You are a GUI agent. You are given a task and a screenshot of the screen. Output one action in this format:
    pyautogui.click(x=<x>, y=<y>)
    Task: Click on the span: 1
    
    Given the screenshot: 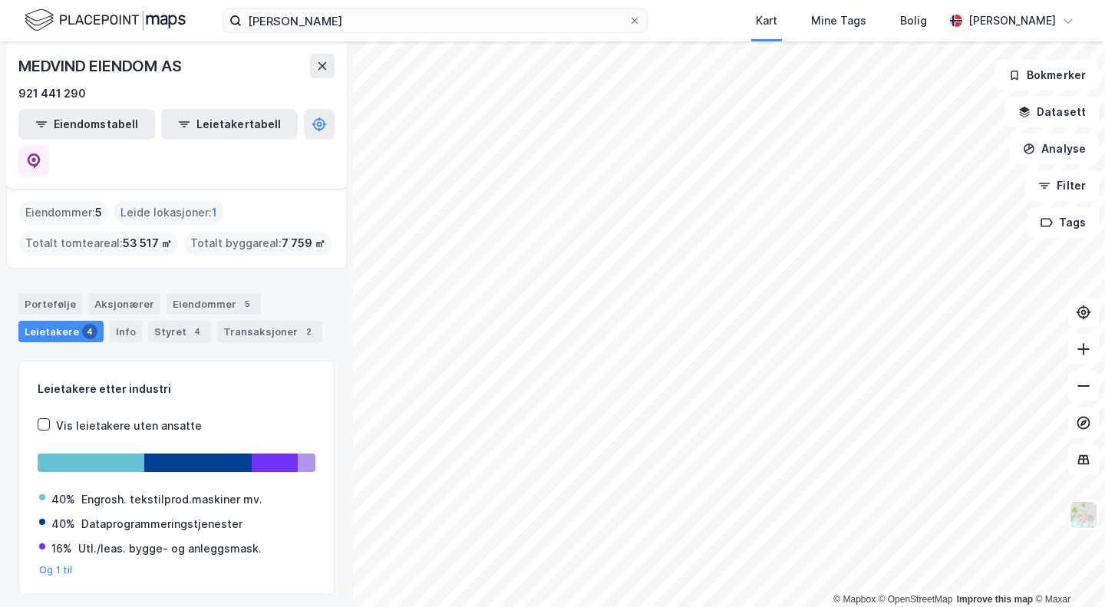 What is the action you would take?
    pyautogui.click(x=214, y=213)
    